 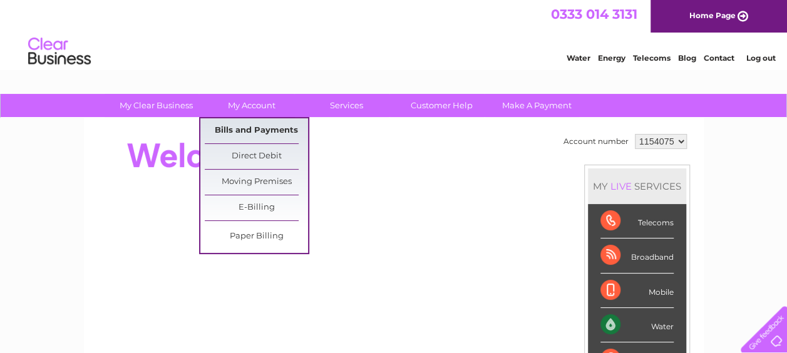 I want to click on a: Energy, so click(x=611, y=58).